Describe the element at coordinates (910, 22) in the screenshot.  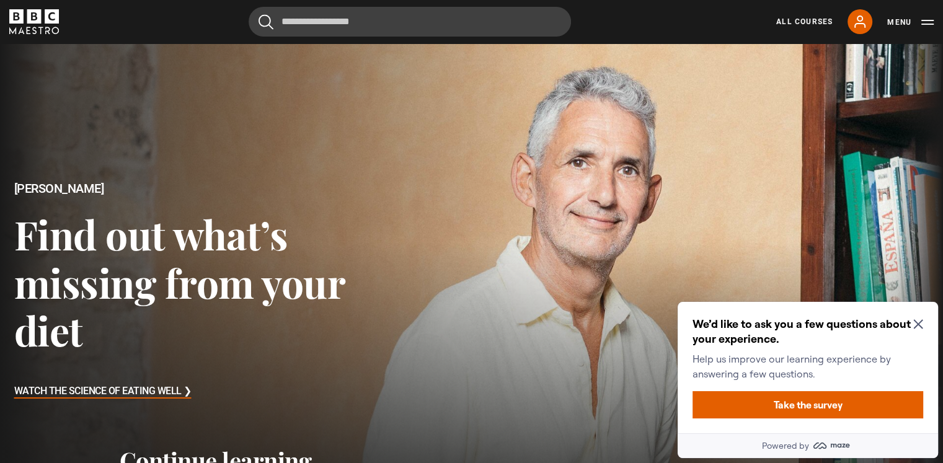
I see `button: Toggle navigation` at that location.